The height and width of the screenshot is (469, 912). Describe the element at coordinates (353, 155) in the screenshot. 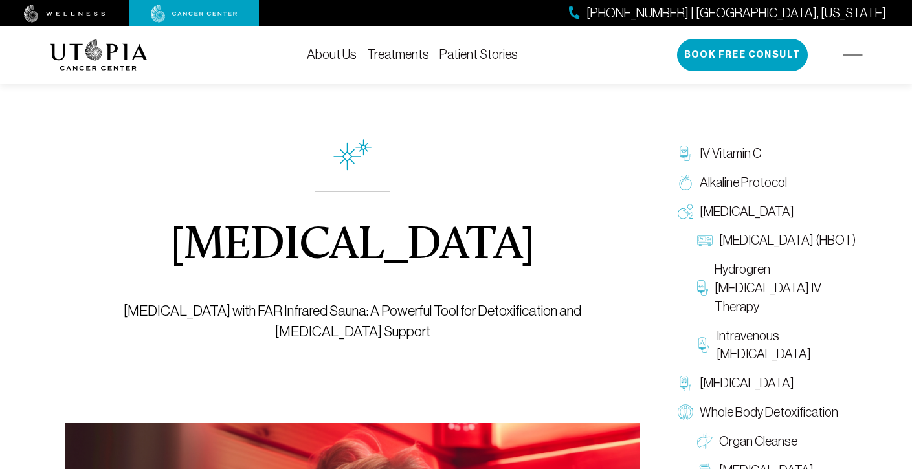

I see `img: icon` at that location.